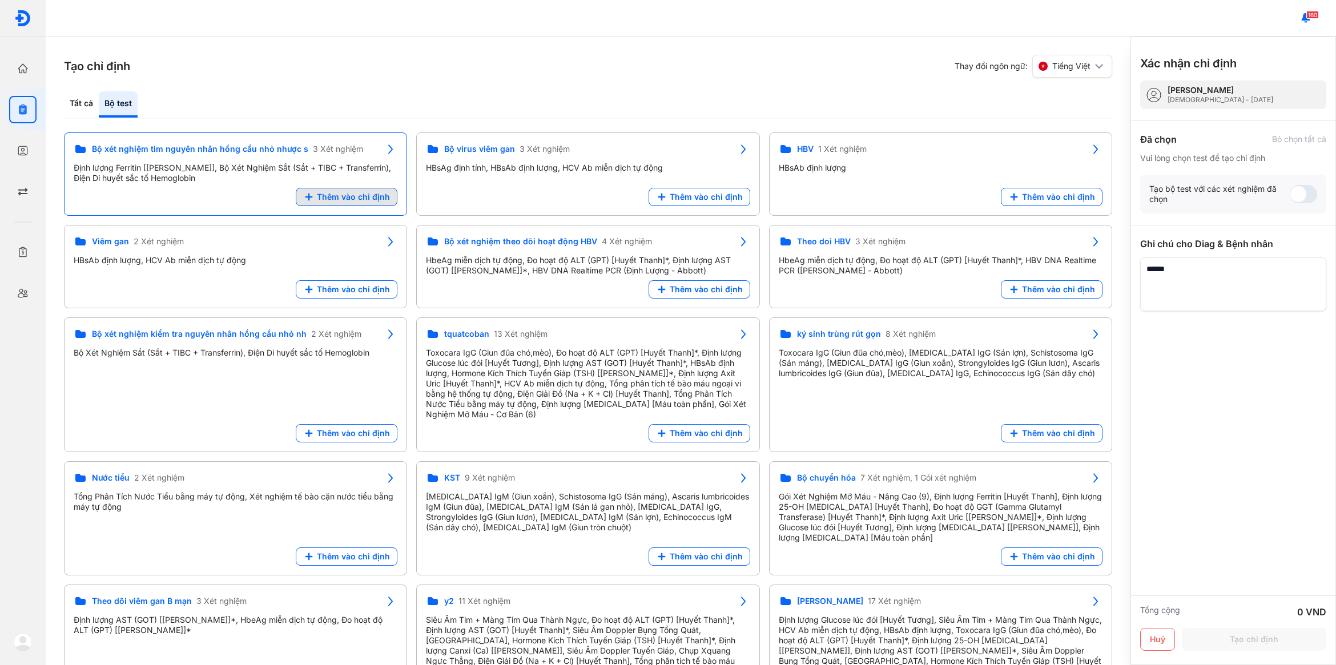 This screenshot has height=665, width=1336. What do you see at coordinates (1233, 158) in the screenshot?
I see `div: Vui lòng chọn test để tạo chỉ định` at bounding box center [1233, 158].